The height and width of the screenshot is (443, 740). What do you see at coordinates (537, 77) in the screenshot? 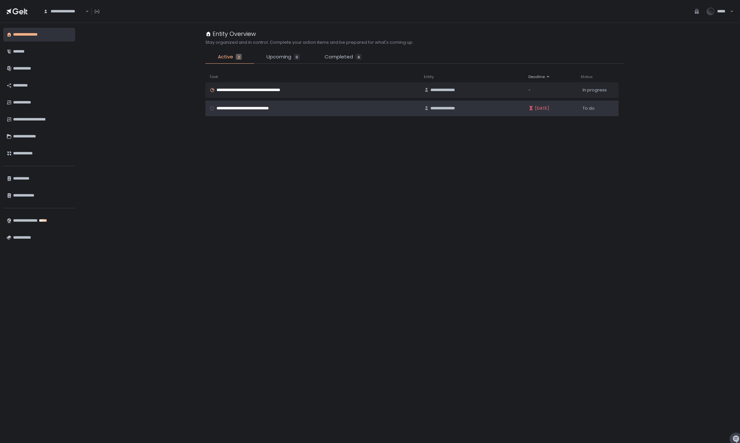
I see `span: Deadline` at bounding box center [537, 77].